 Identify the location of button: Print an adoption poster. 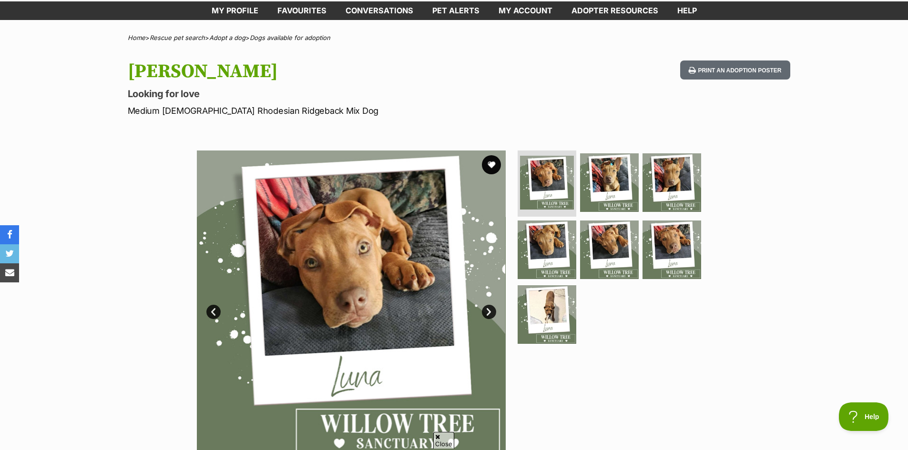
(735, 70).